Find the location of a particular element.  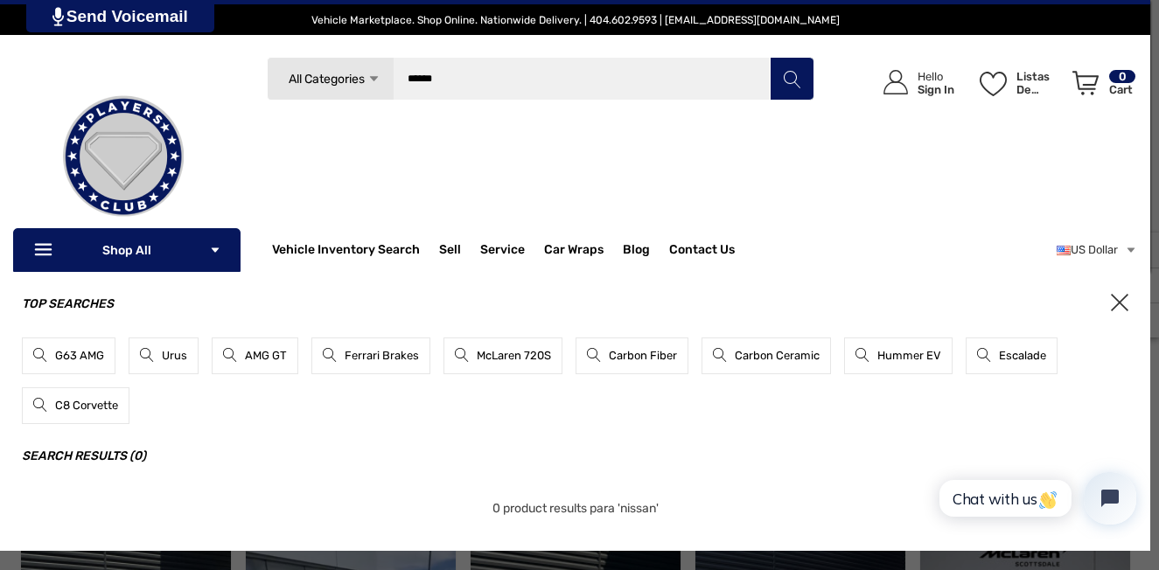

span: Sell is located at coordinates (449, 252).